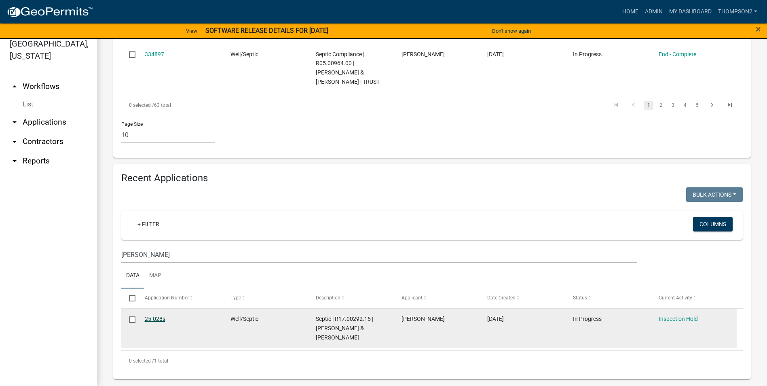 The image size is (767, 386). What do you see at coordinates (15, 87) in the screenshot?
I see `i: arrow_drop_up` at bounding box center [15, 87].